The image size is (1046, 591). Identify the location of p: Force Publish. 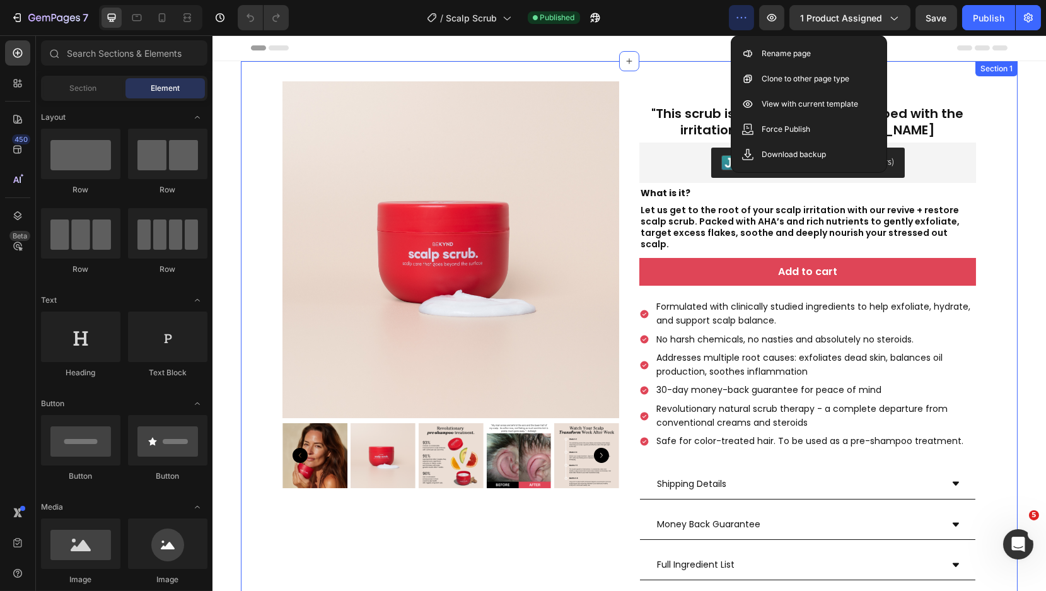
(785, 129).